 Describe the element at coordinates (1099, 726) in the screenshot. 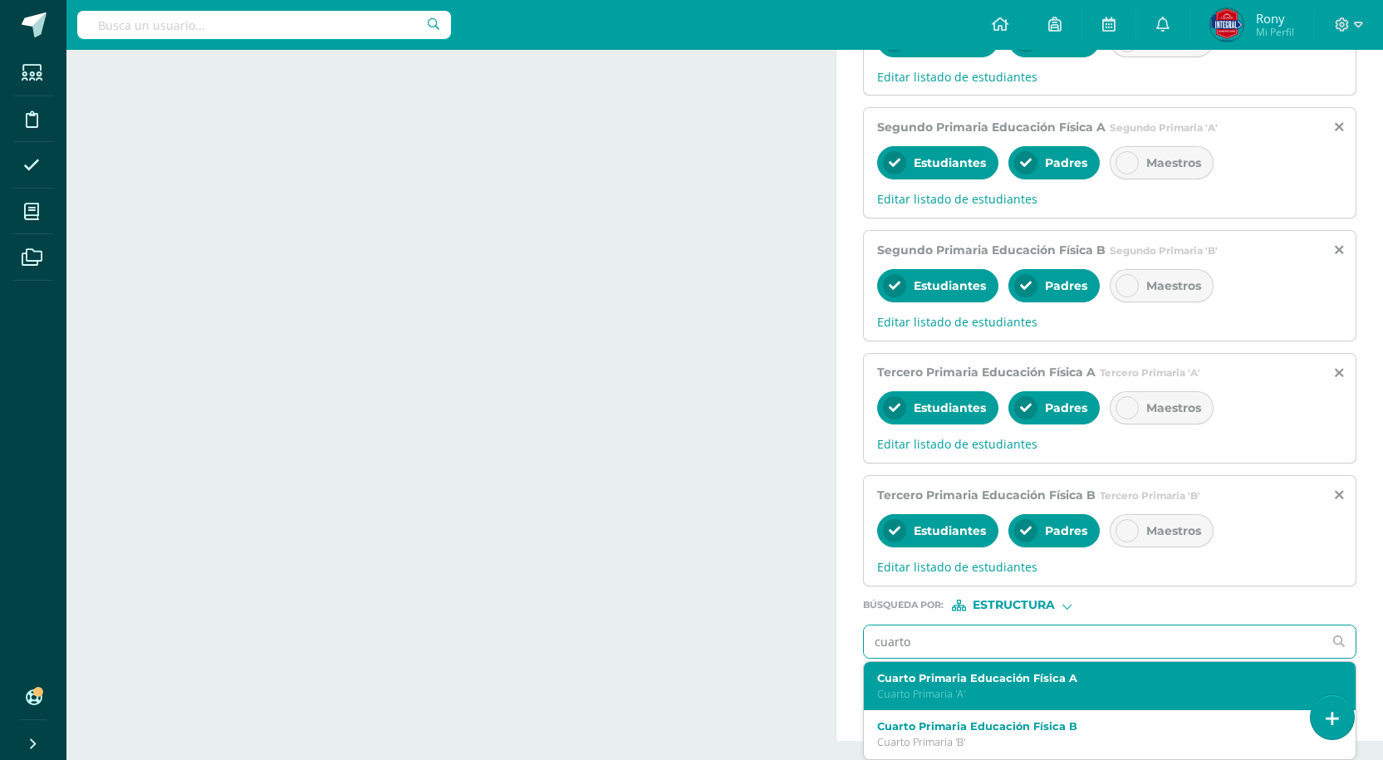

I see `label: Cuarto Primaria Educación Física B` at that location.